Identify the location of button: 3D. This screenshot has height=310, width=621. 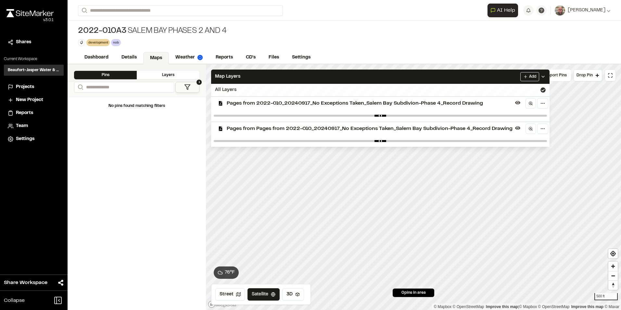
(293, 294).